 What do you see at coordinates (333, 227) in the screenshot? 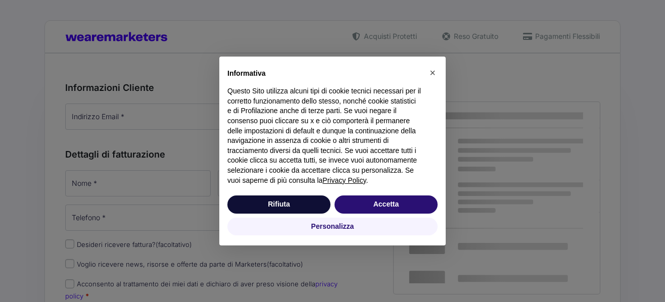
I see `button: Personalizza` at bounding box center [333, 227].